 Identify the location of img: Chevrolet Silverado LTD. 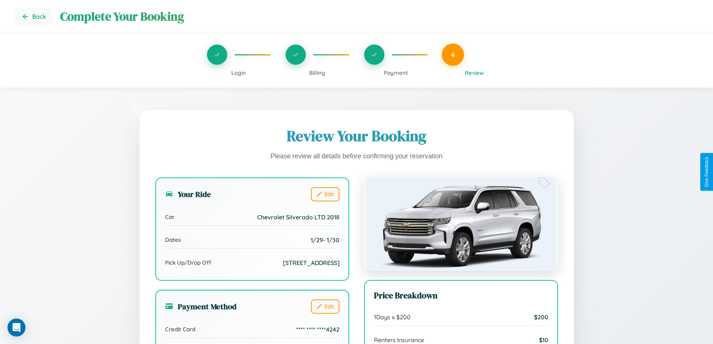
(461, 224).